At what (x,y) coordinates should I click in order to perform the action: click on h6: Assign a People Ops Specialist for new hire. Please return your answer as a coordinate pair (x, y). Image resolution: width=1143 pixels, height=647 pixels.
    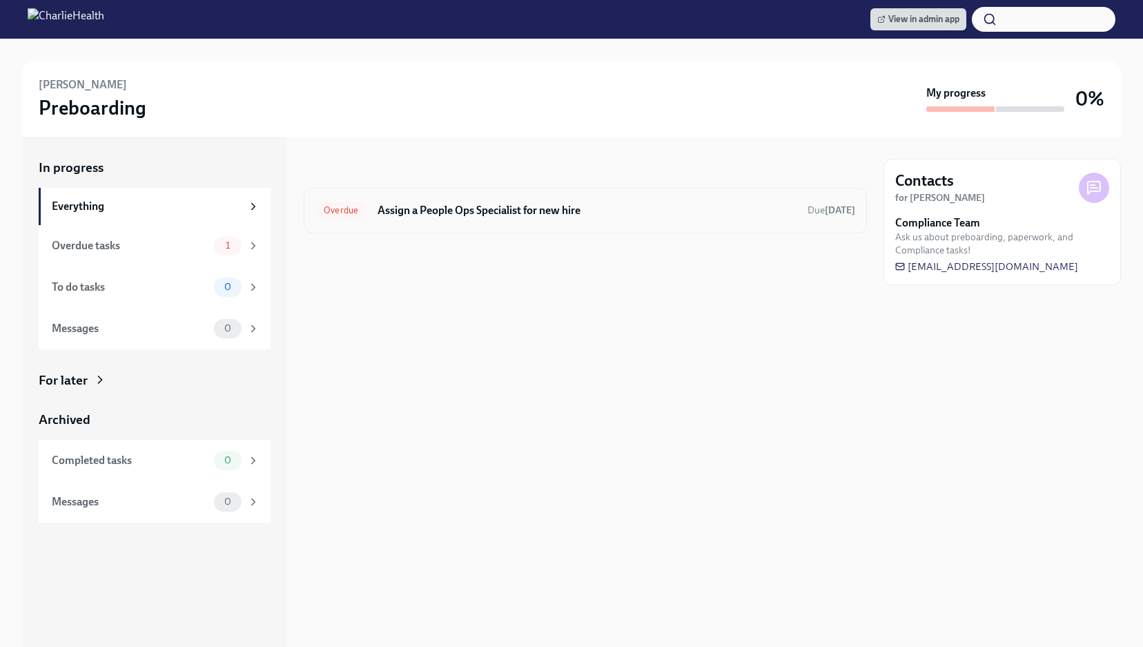
    Looking at the image, I should click on (586, 210).